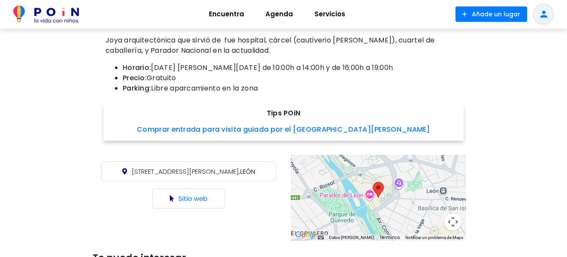 The width and height of the screenshot is (567, 257). Describe the element at coordinates (453, 222) in the screenshot. I see `button: Controles de visualización del mapa` at that location.